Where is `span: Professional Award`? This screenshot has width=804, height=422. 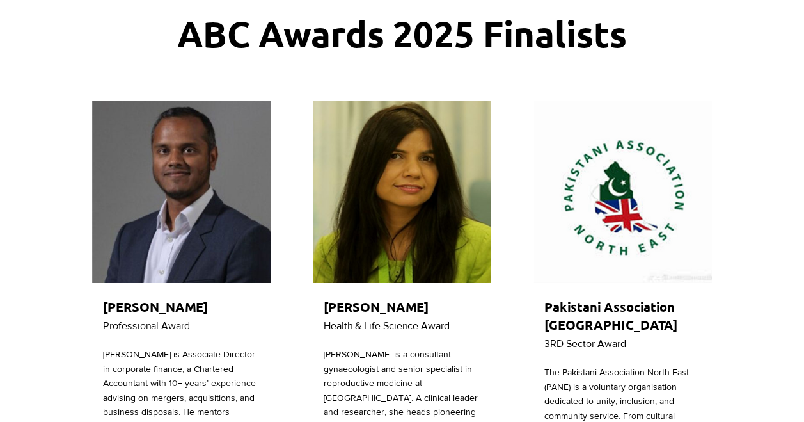
span: Professional Award is located at coordinates (147, 325).